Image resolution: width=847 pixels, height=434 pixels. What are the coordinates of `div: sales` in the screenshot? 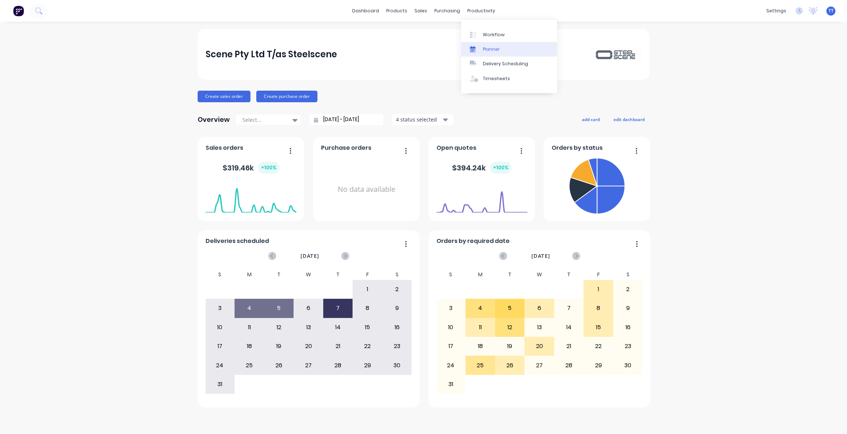 It's located at (421, 11).